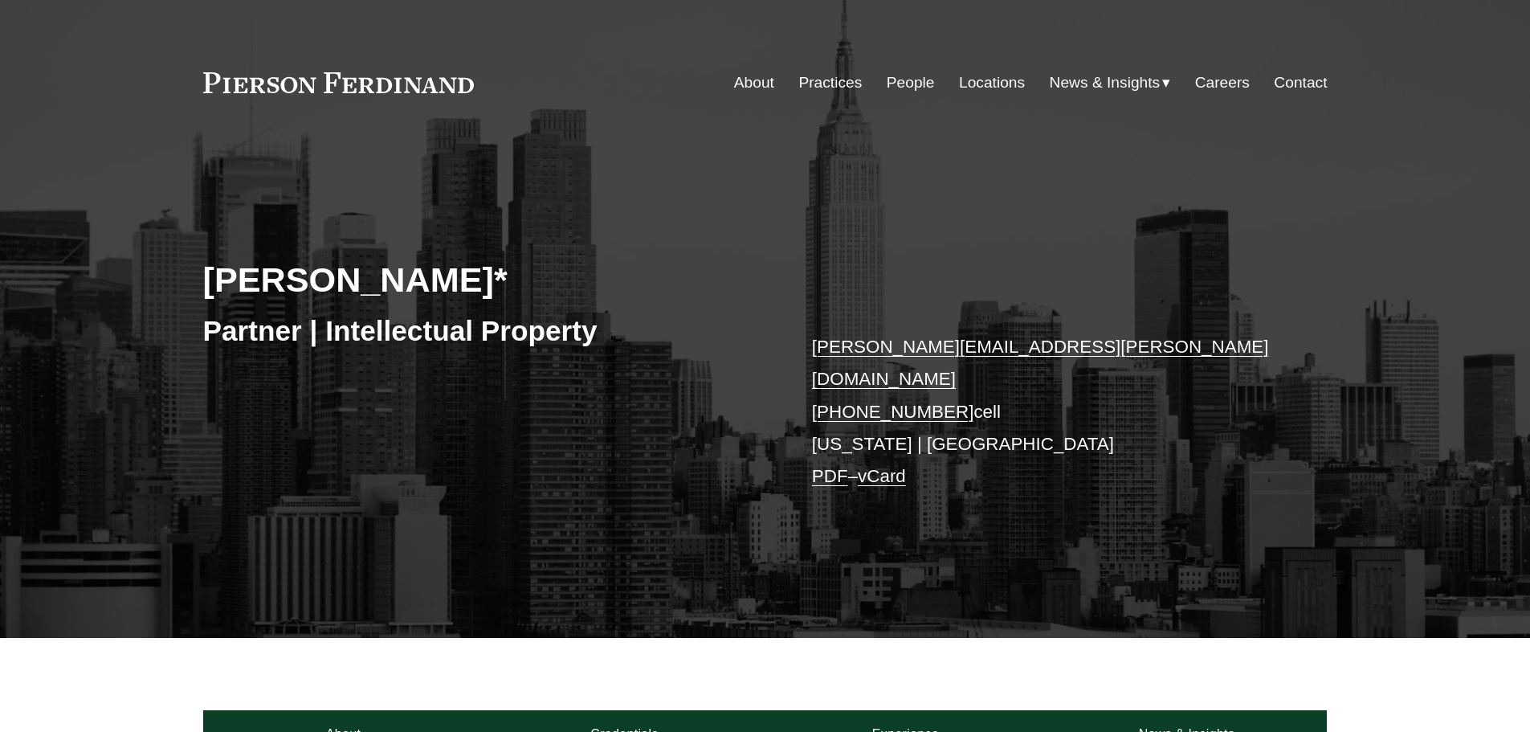  What do you see at coordinates (1110, 83) in the screenshot?
I see `a: folder dropdown` at bounding box center [1110, 83].